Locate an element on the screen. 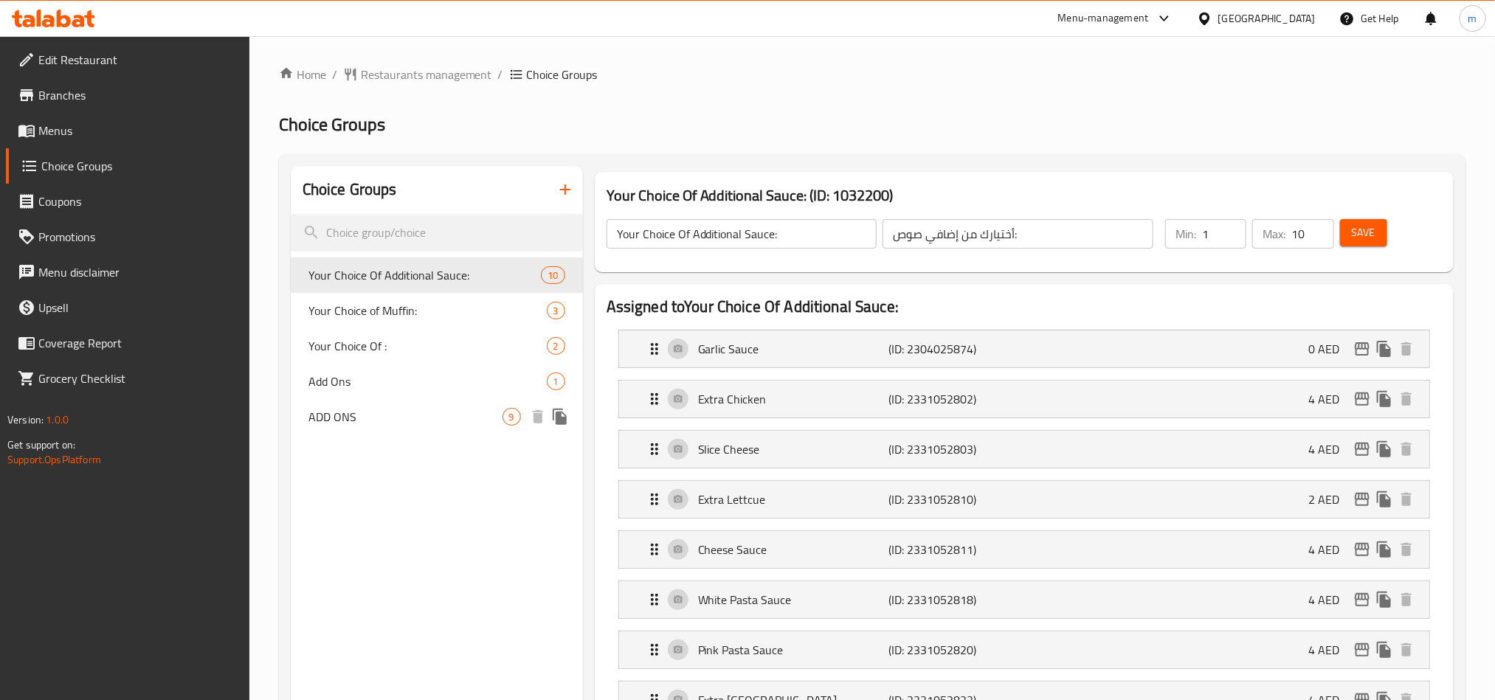 This screenshot has width=1495, height=700. span: Menu disclaimer is located at coordinates (138, 272).